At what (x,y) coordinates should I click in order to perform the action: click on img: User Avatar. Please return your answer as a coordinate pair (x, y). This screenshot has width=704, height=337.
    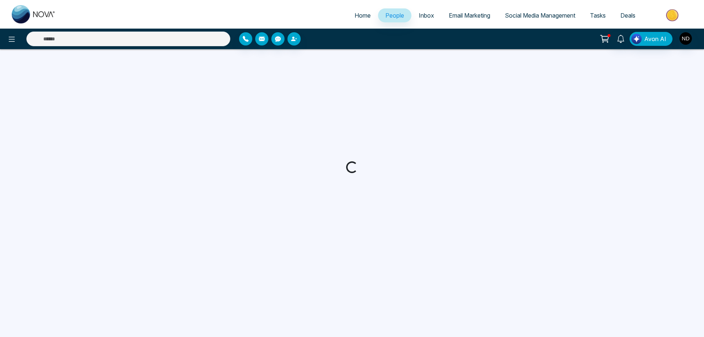
    Looking at the image, I should click on (685, 38).